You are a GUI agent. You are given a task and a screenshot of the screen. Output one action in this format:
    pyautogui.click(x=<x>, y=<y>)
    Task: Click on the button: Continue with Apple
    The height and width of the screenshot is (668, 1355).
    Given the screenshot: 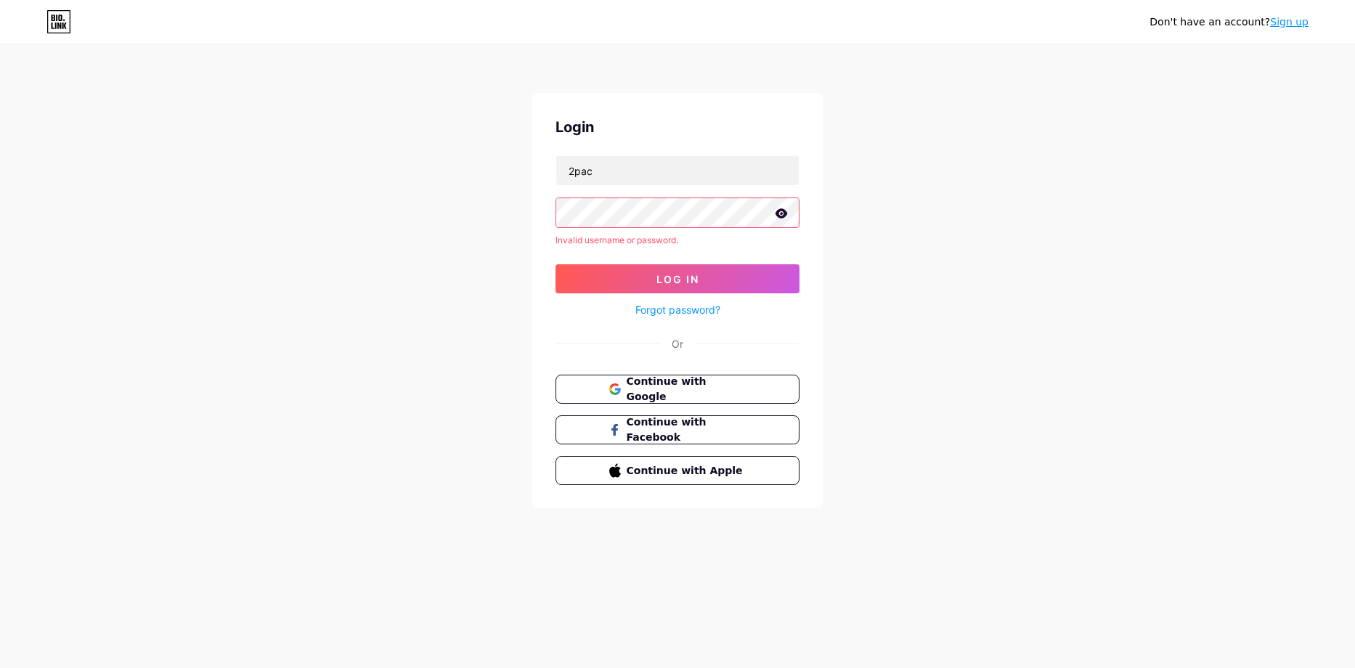 What is the action you would take?
    pyautogui.click(x=678, y=471)
    